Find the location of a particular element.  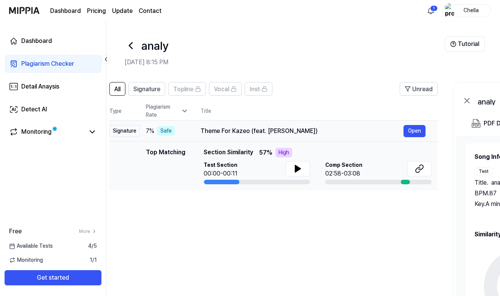

button: Open is located at coordinates (414, 131).